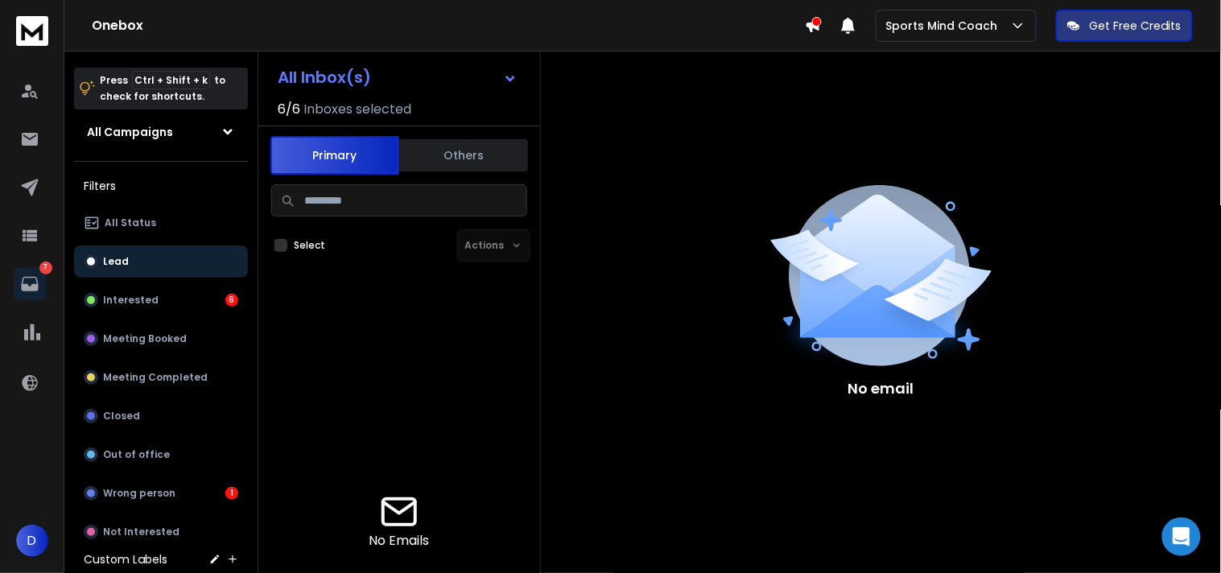 The width and height of the screenshot is (1221, 573). I want to click on p: Sports Mind Coach, so click(945, 26).